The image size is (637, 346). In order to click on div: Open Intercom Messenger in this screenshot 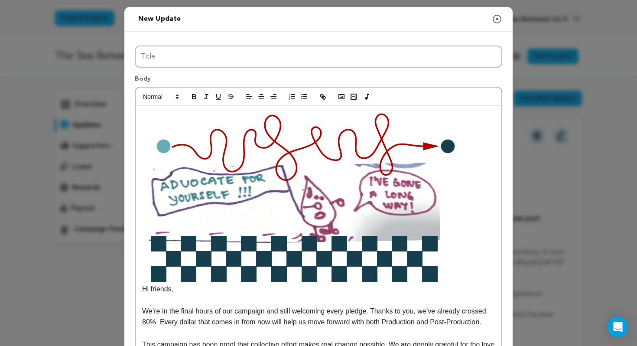, I will do `click(618, 327)`.